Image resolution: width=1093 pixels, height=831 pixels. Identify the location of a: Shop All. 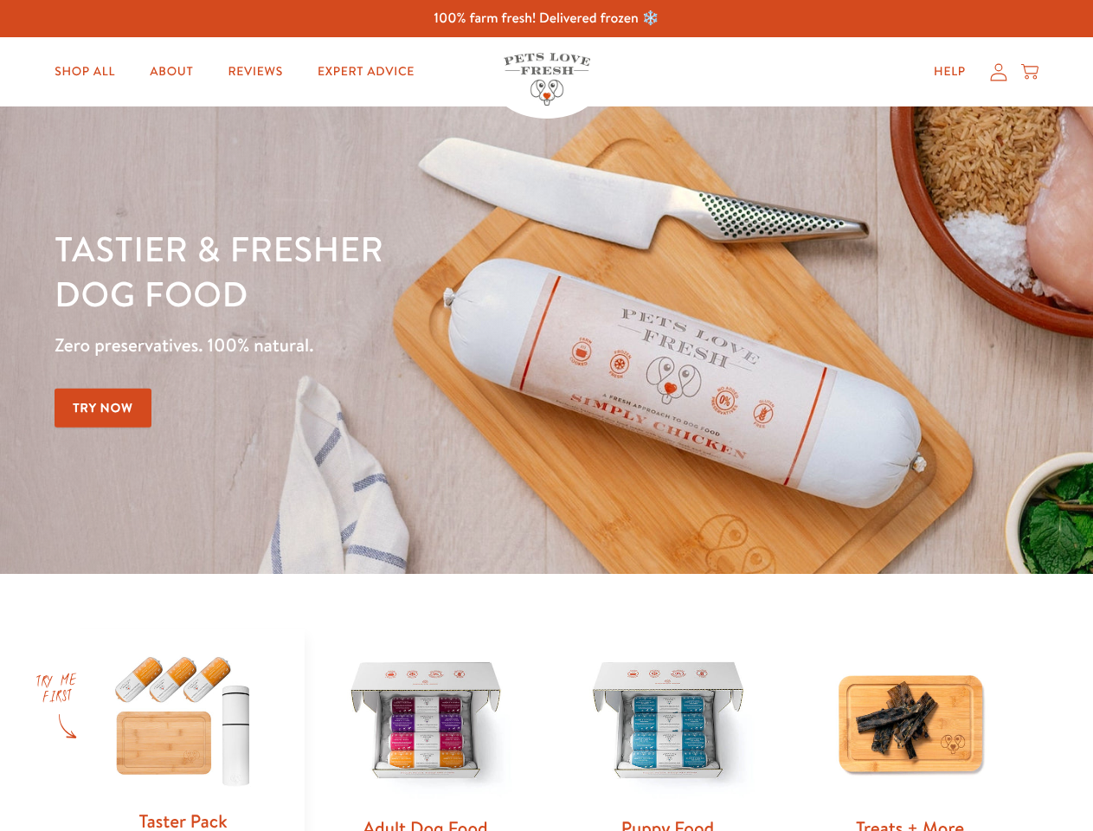
(85, 72).